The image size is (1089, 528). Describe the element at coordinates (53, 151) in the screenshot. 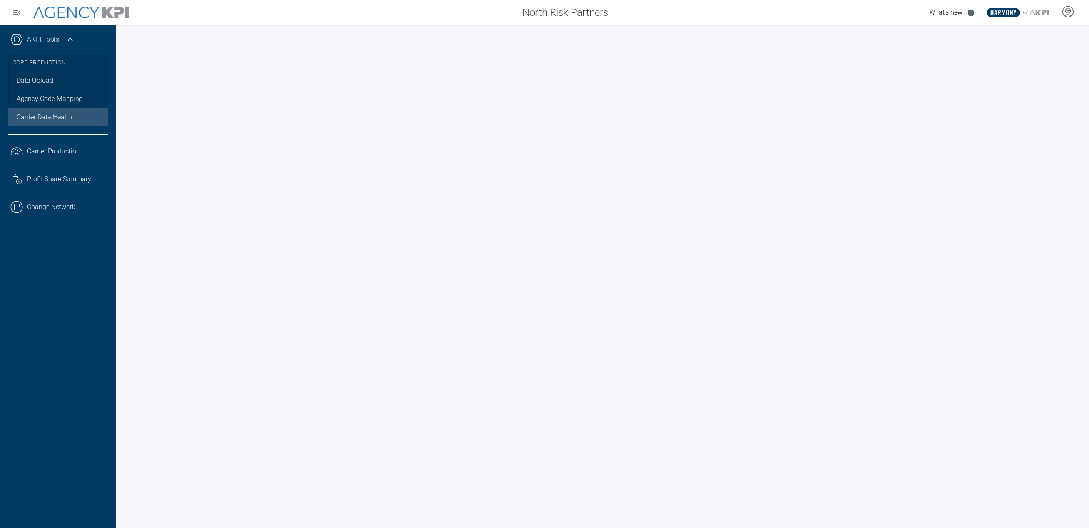

I see `span: Carrier Production` at that location.